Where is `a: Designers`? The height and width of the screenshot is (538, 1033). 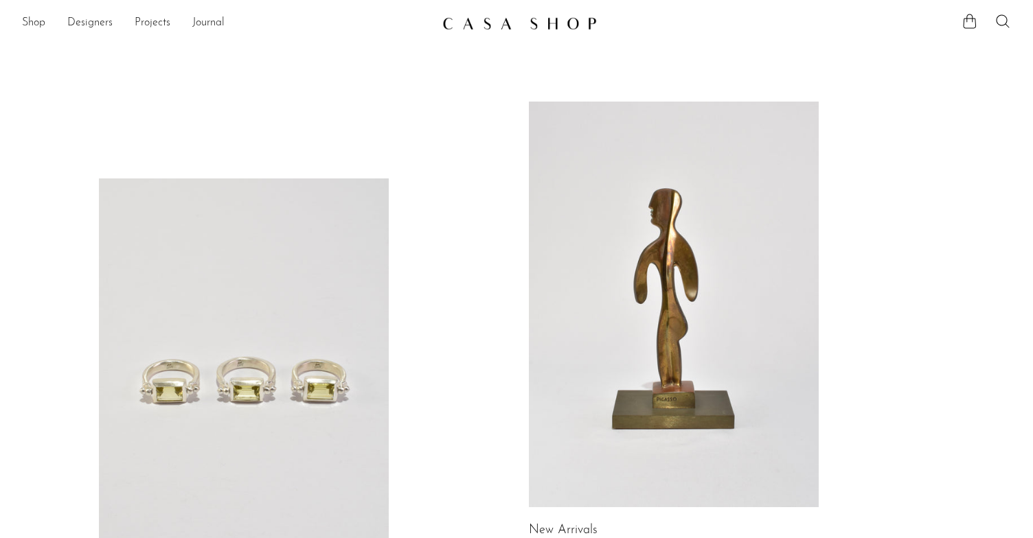 a: Designers is located at coordinates (90, 23).